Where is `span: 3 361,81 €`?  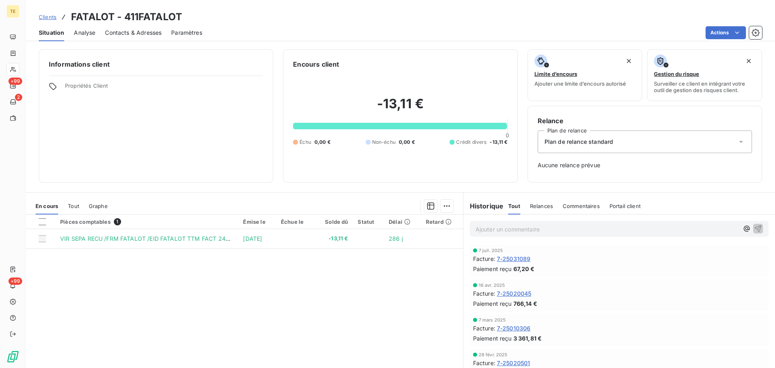 span: 3 361,81 € is located at coordinates (528, 338).